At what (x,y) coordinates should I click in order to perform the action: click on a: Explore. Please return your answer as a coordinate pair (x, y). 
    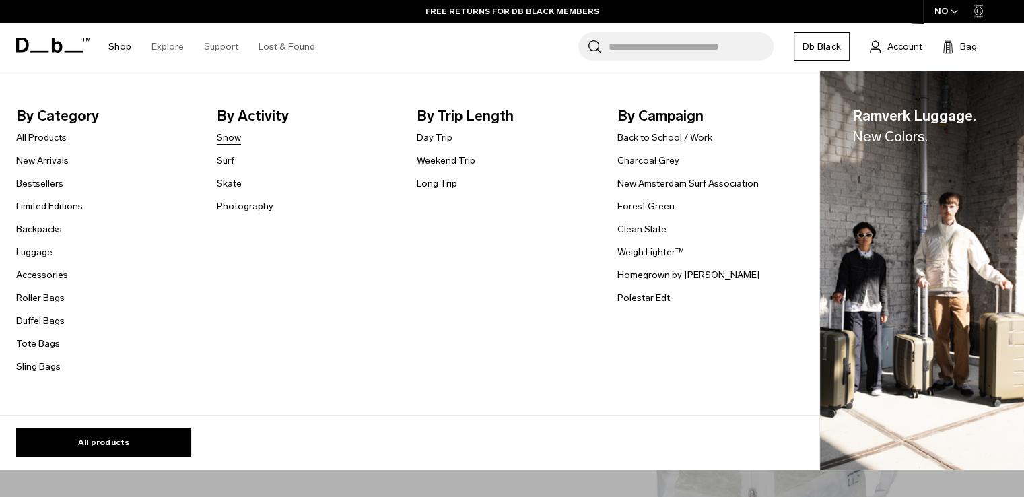
    Looking at the image, I should click on (168, 46).